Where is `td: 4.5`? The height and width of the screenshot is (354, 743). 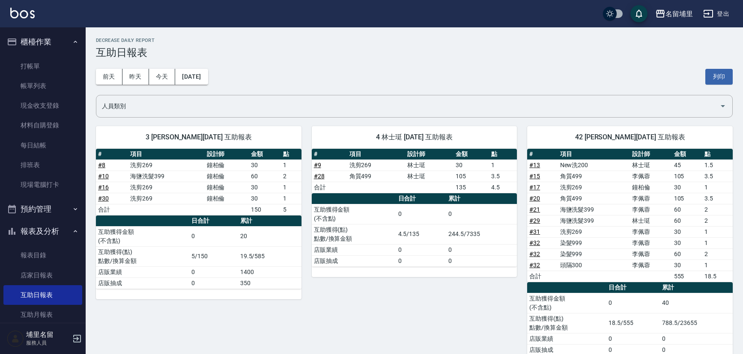
td: 4.5 is located at coordinates (503, 187).